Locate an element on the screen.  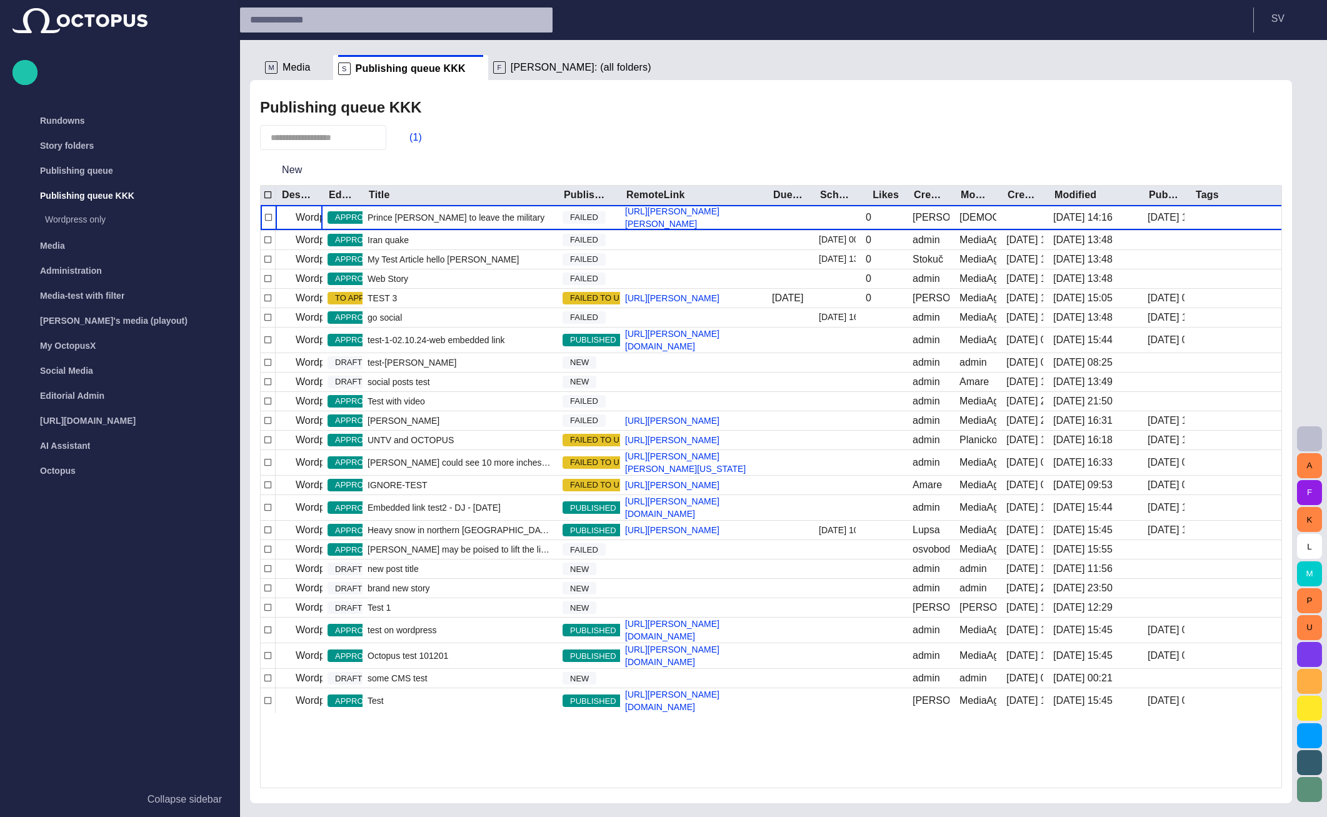
p: Administration is located at coordinates (71, 271).